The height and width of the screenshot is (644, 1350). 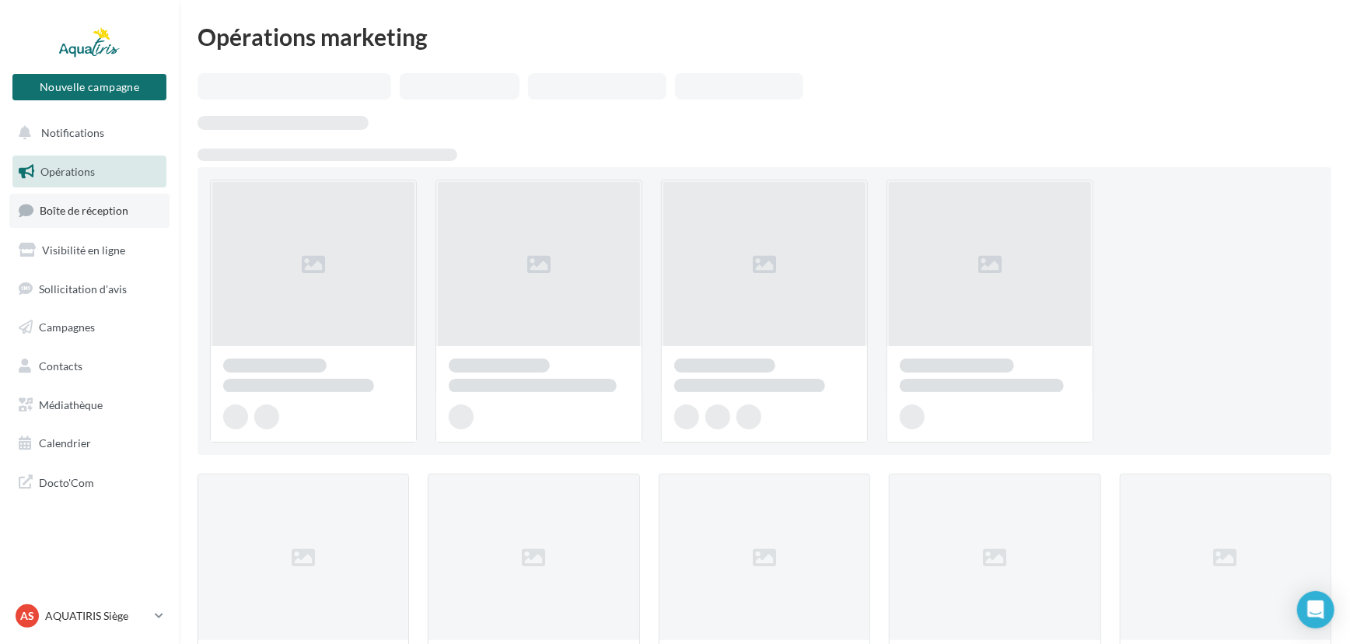 I want to click on a: Opérations, so click(x=89, y=172).